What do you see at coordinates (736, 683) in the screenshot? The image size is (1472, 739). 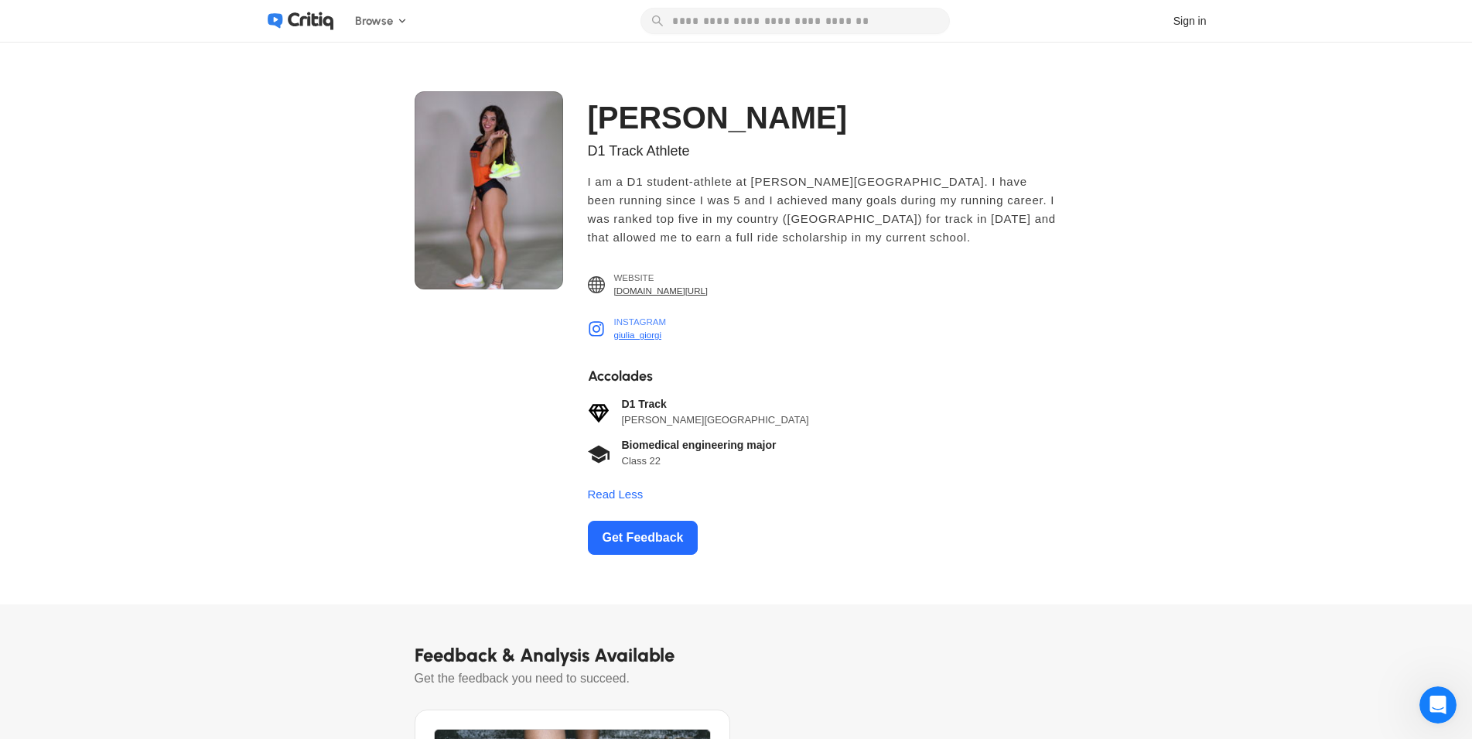 I see `span: Get the feedback you need to succeed.` at bounding box center [736, 683].